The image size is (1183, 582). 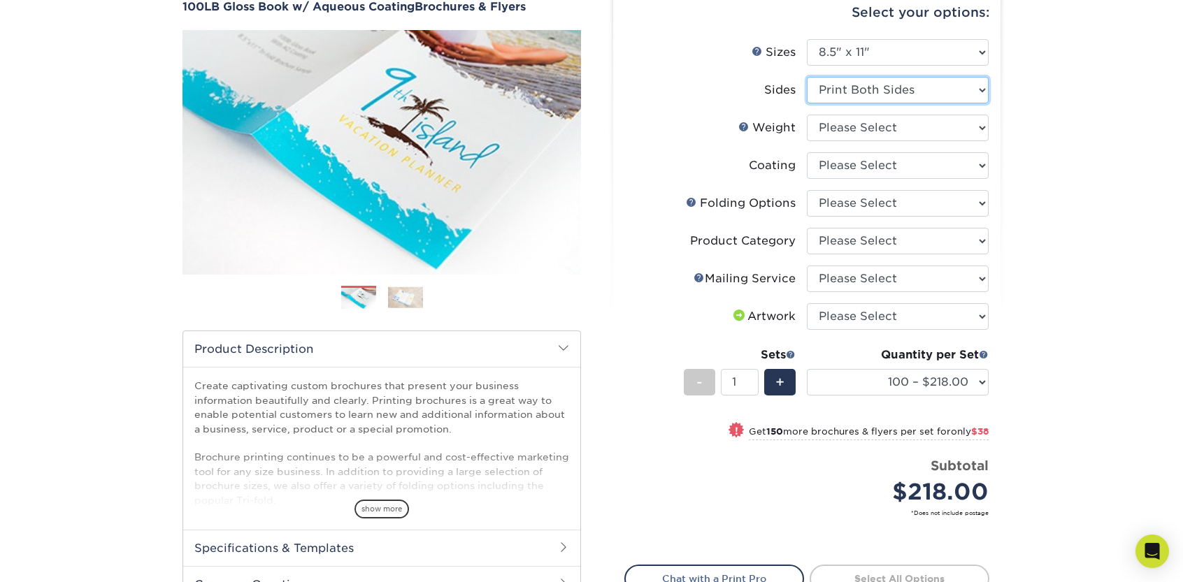 What do you see at coordinates (812, 513) in the screenshot?
I see `small: *Does not include postage` at bounding box center [812, 513].